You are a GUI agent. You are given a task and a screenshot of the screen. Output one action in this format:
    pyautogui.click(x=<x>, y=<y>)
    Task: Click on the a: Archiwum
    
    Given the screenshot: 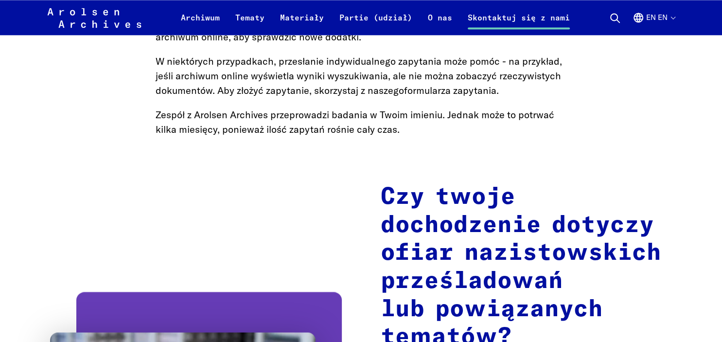 What is the action you would take?
    pyautogui.click(x=200, y=23)
    